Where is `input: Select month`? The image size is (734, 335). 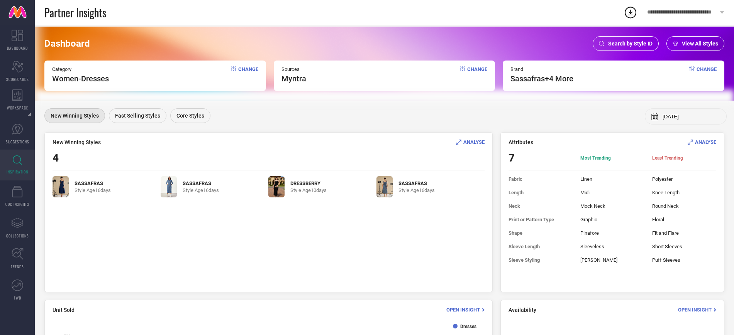
input: Select month is located at coordinates (691, 117).